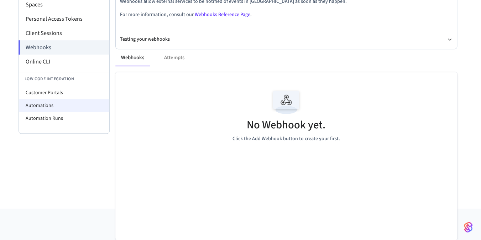 The width and height of the screenshot is (481, 240). What do you see at coordinates (286, 58) in the screenshot?
I see `div: ant example` at bounding box center [286, 58].